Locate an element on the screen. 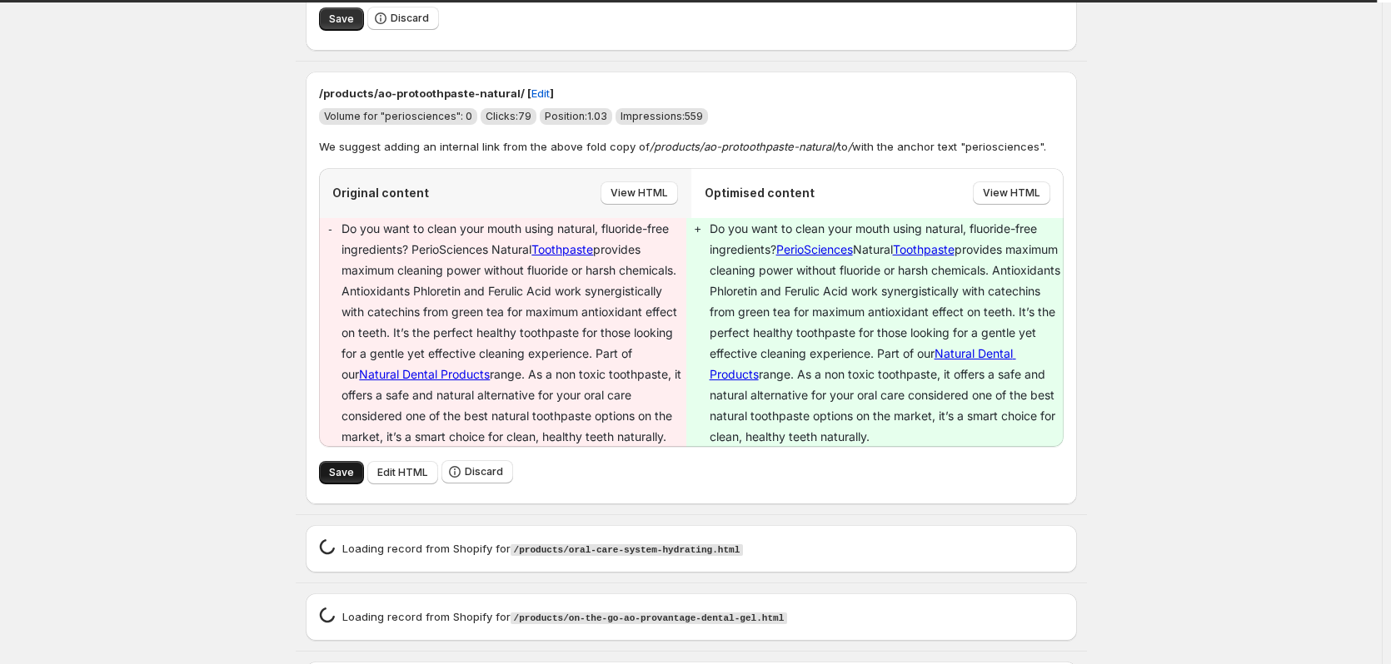 This screenshot has width=1391, height=664. button: Edit is located at coordinates (540, 93).